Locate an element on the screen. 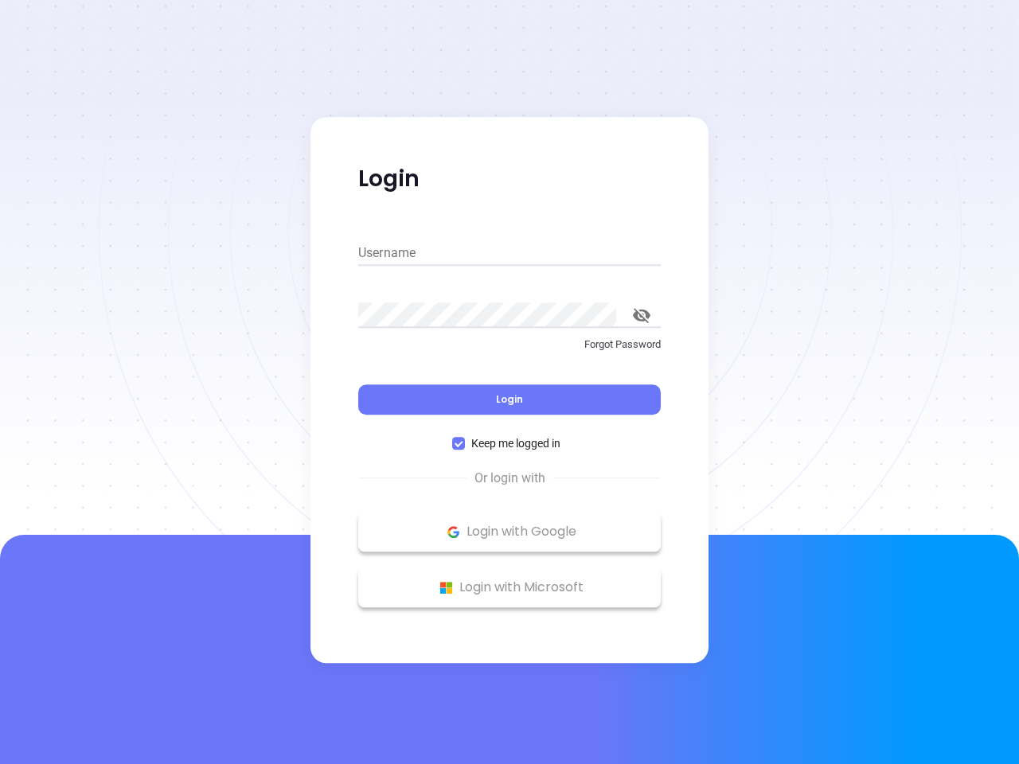 The image size is (1019, 764). button: Google Logo Login with Google is located at coordinates (510, 532).